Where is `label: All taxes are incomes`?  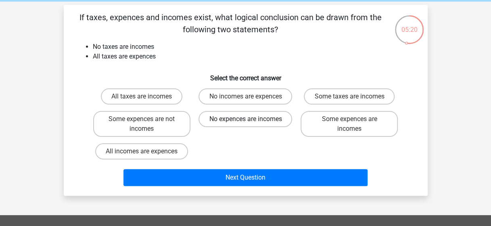
label: All taxes are incomes is located at coordinates (142, 96).